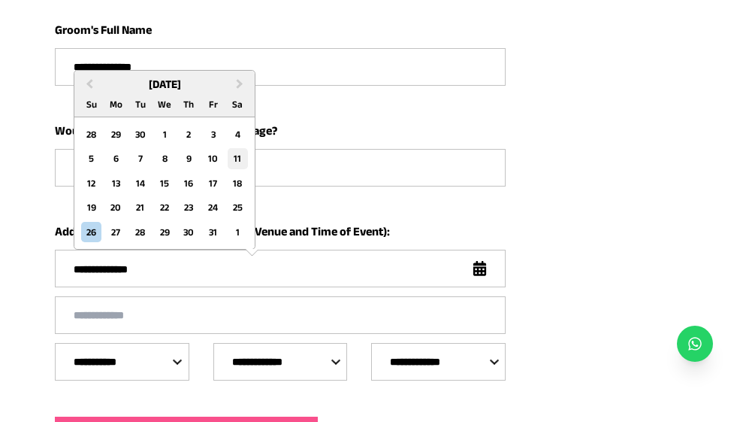 The height and width of the screenshot is (422, 731). Describe the element at coordinates (213, 104) in the screenshot. I see `div: Fr` at that location.